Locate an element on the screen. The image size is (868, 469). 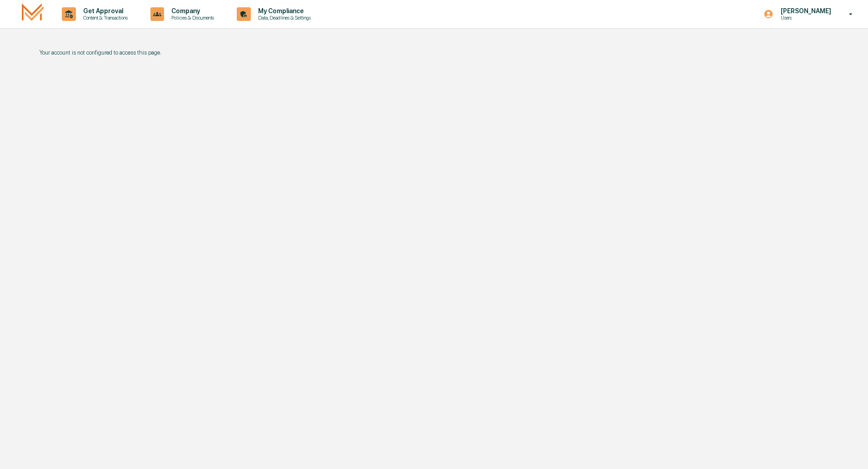
p: Company is located at coordinates (191, 11).